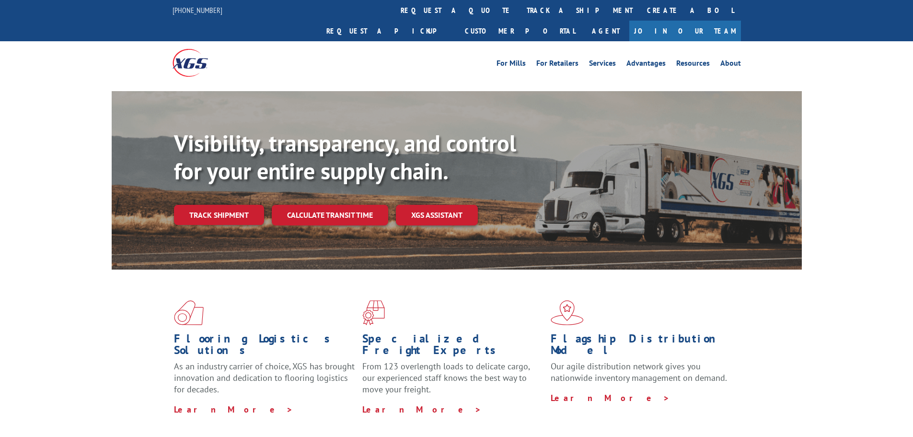 This screenshot has height=437, width=913. I want to click on a: Customer Portal, so click(520, 31).